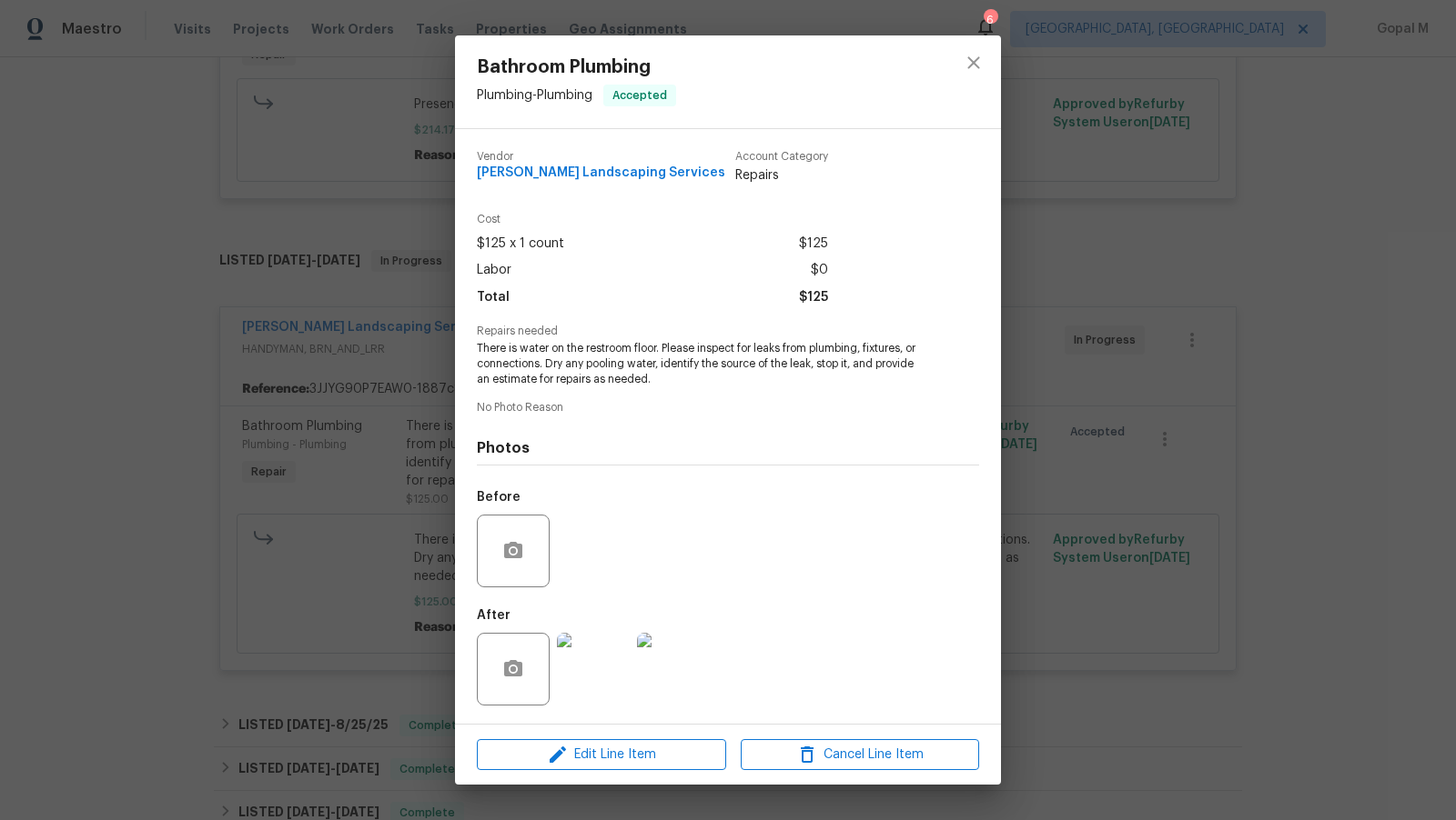  What do you see at coordinates (859, 755) in the screenshot?
I see `span: Cancel Line Item` at bounding box center [859, 755].